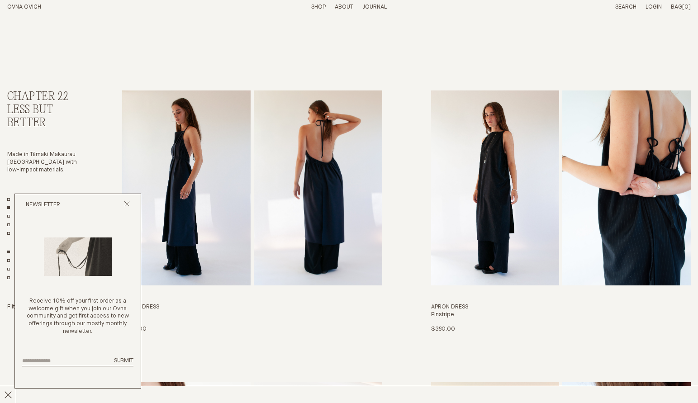  I want to click on h4: Filter, so click(17, 307).